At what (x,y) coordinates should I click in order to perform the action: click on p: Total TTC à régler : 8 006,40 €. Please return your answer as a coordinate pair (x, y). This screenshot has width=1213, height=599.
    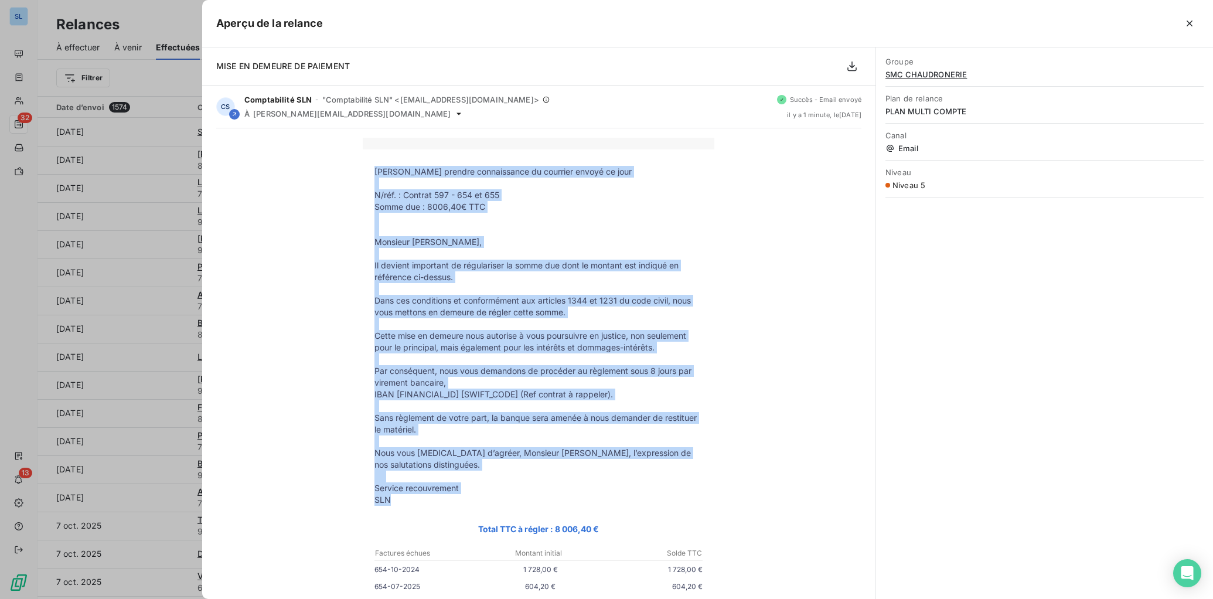
    Looking at the image, I should click on (539, 529).